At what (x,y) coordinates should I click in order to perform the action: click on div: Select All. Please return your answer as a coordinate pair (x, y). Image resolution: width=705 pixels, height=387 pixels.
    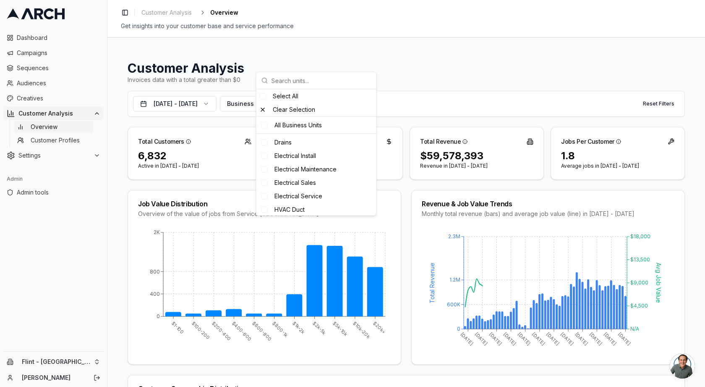
    Looking at the image, I should click on (316, 96).